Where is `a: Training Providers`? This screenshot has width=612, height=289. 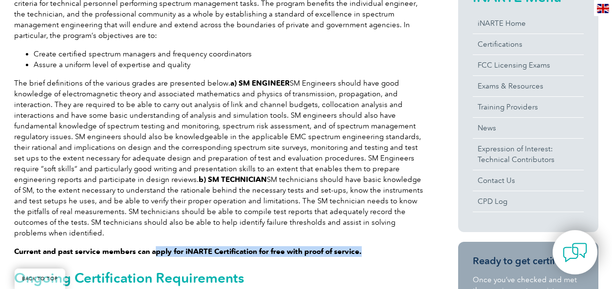 a: Training Providers is located at coordinates (528, 107).